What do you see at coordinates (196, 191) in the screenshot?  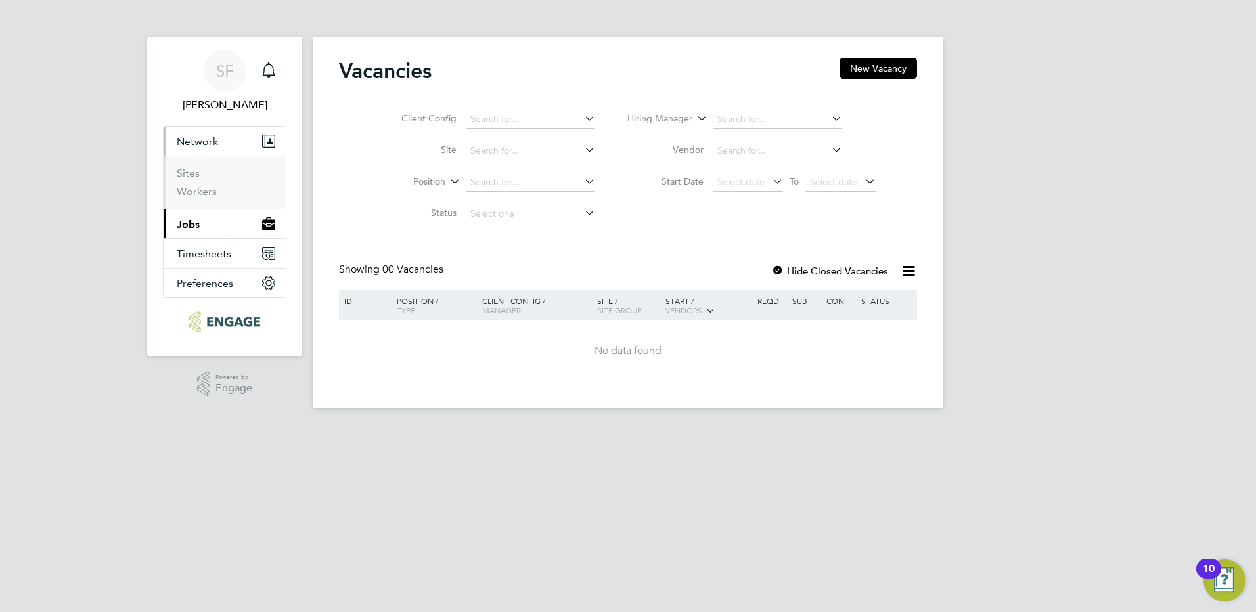 I see `a: Workers` at bounding box center [196, 191].